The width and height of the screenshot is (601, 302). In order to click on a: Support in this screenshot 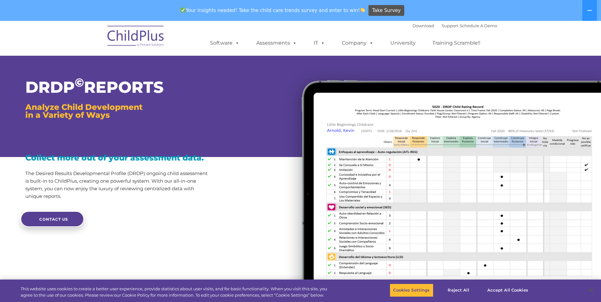, I will do `click(450, 26)`.